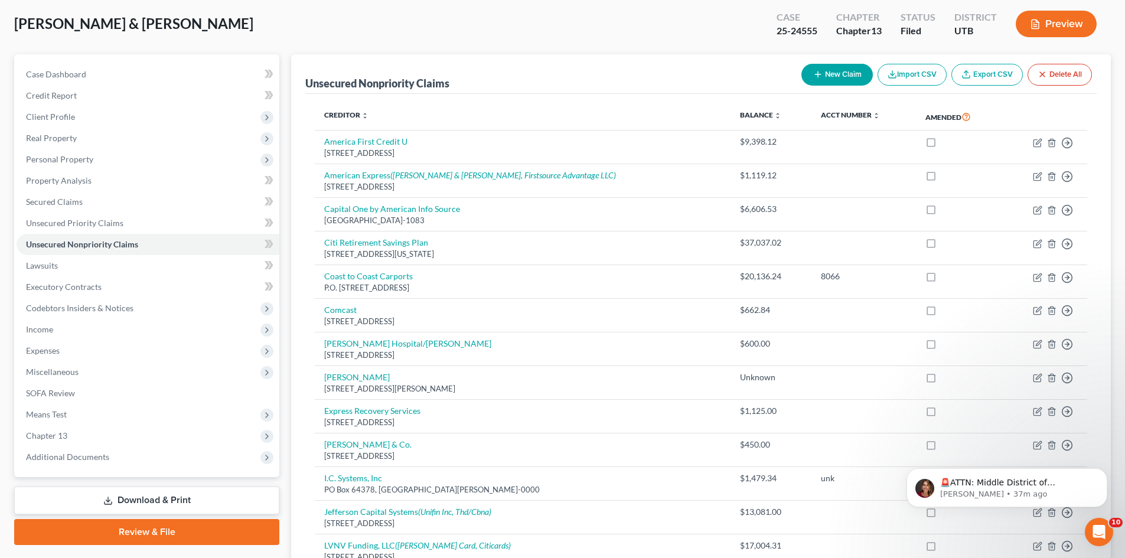  What do you see at coordinates (42, 265) in the screenshot?
I see `span: Lawsuits` at bounding box center [42, 265].